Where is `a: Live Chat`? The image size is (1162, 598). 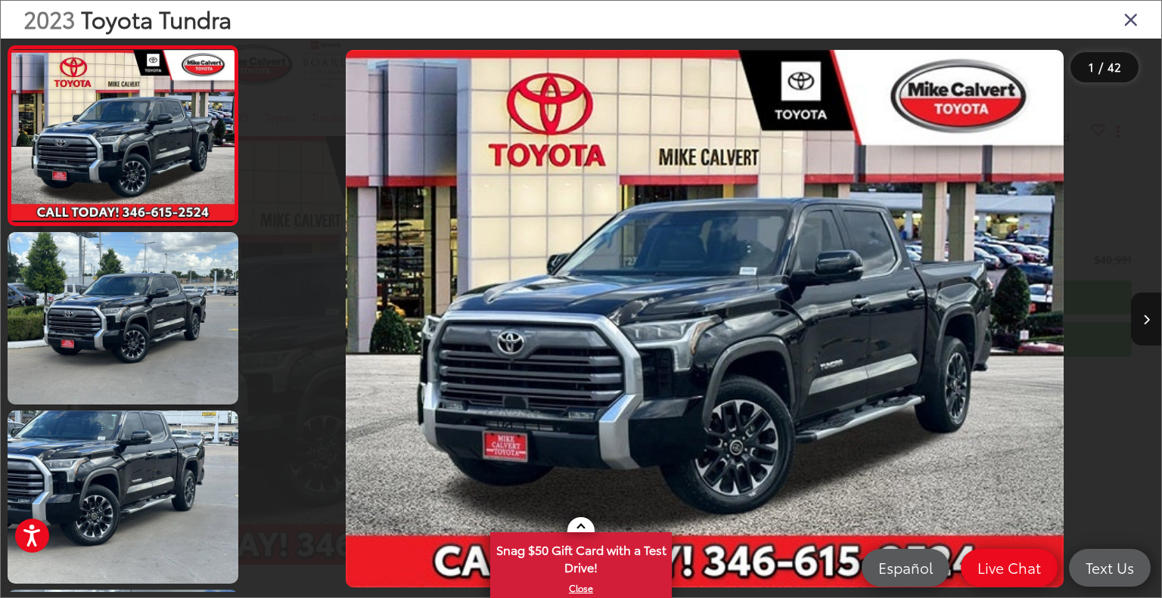 a: Live Chat is located at coordinates (1009, 568).